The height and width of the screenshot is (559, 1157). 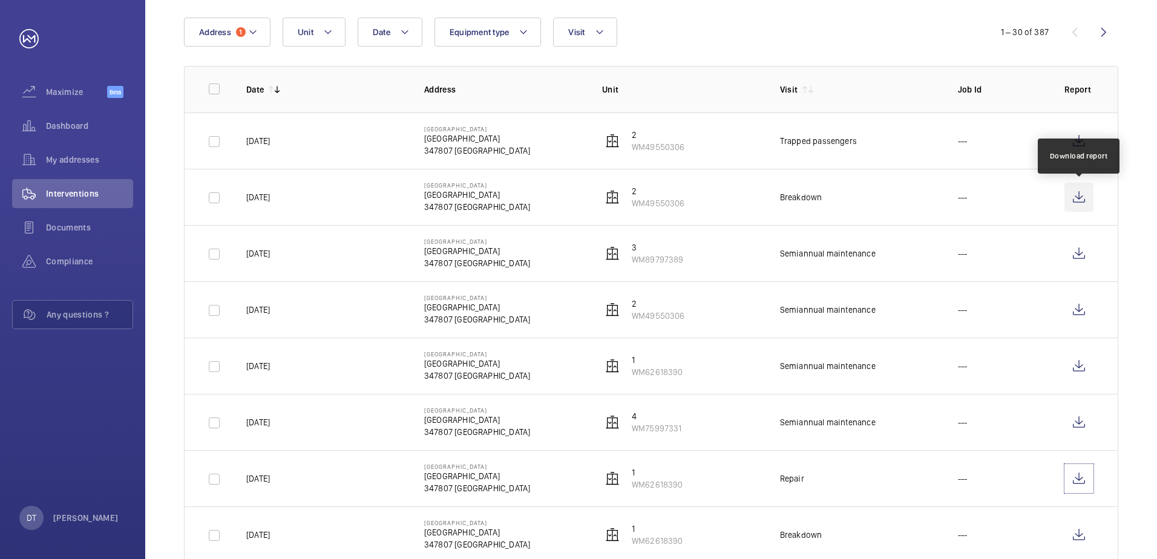 I want to click on button: Date, so click(x=390, y=32).